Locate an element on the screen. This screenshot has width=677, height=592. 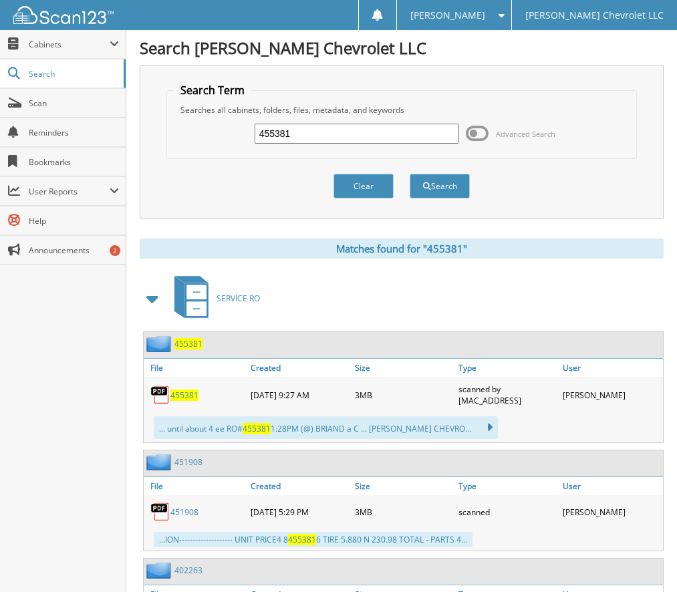
button: Clear is located at coordinates (364, 186).